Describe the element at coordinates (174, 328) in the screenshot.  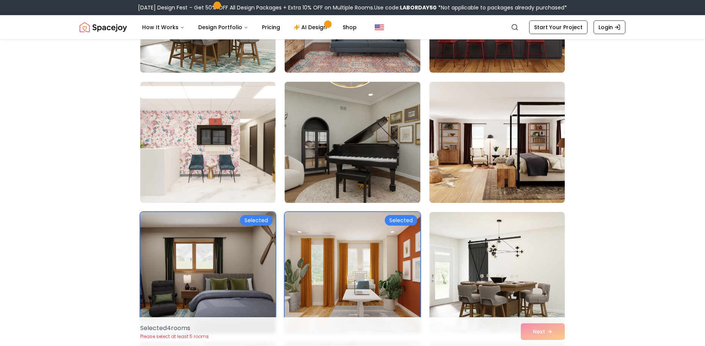
I see `p: Selected 4 room s` at that location.